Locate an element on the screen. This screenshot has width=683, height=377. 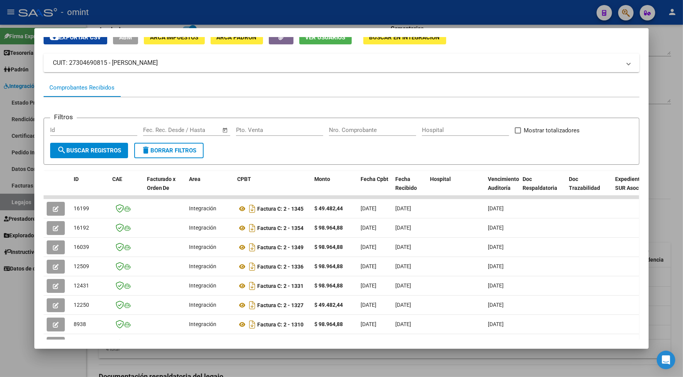
datatable-header-cell: Vencimiento Auditoría is located at coordinates (502, 188).